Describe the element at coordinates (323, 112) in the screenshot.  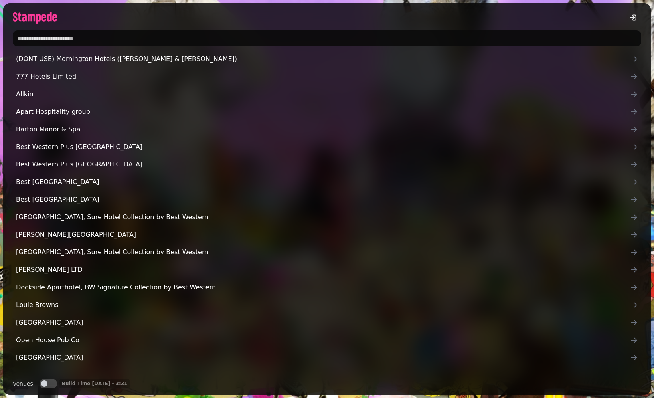
I see `span: Apart Hospitality group` at that location.